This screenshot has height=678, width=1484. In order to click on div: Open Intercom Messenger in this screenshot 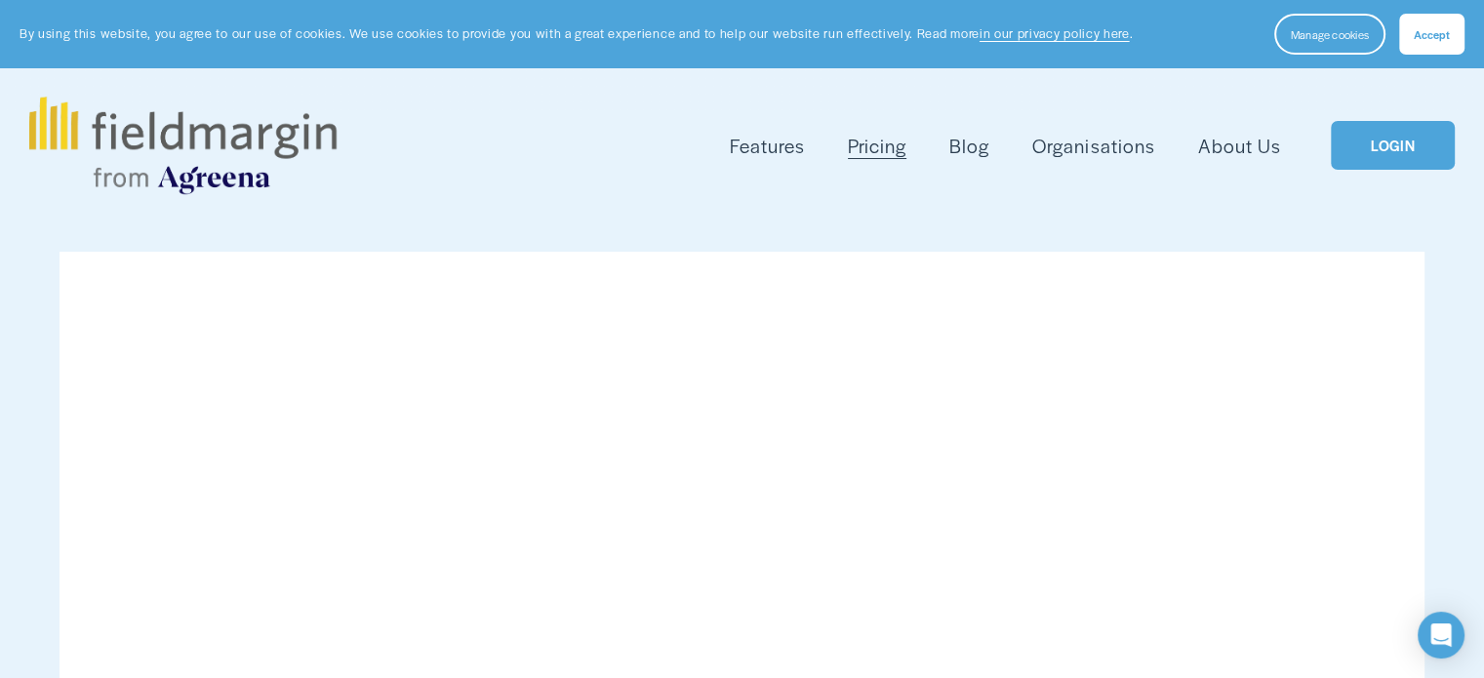, I will do `click(1442, 635)`.